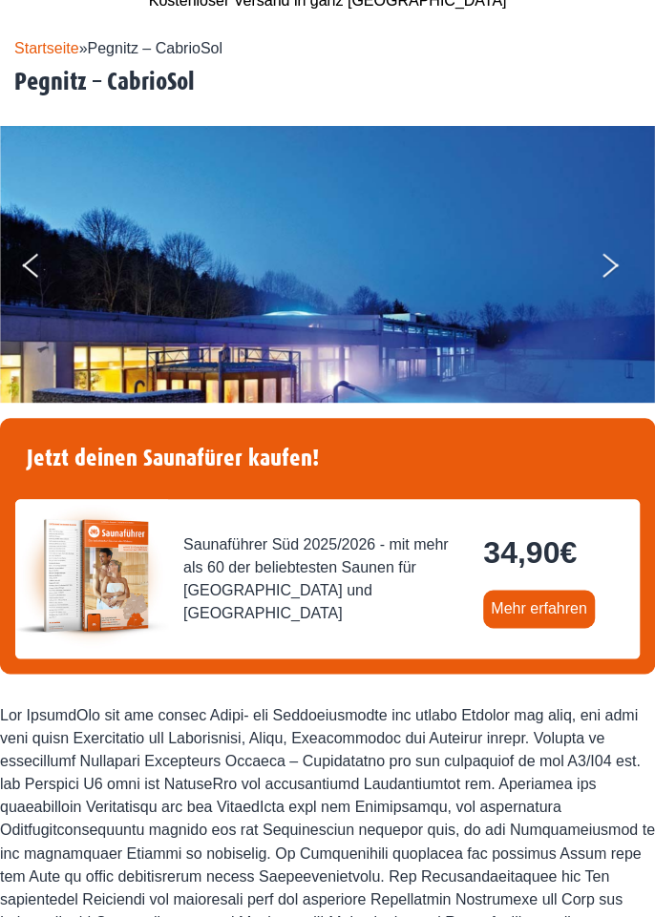 The width and height of the screenshot is (655, 917). What do you see at coordinates (622, 269) in the screenshot?
I see `button: Next` at bounding box center [622, 269].